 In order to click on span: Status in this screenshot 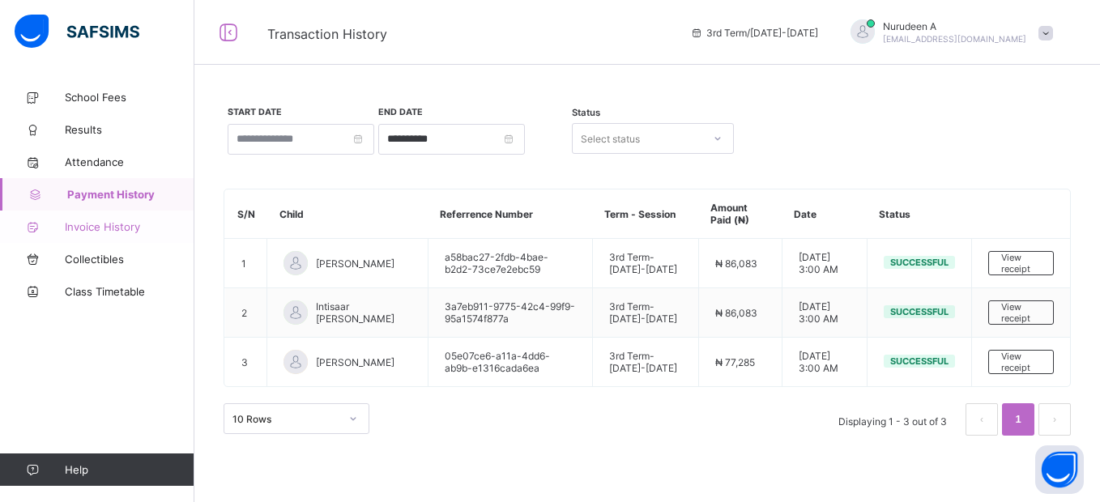, I will do `click(586, 113)`.